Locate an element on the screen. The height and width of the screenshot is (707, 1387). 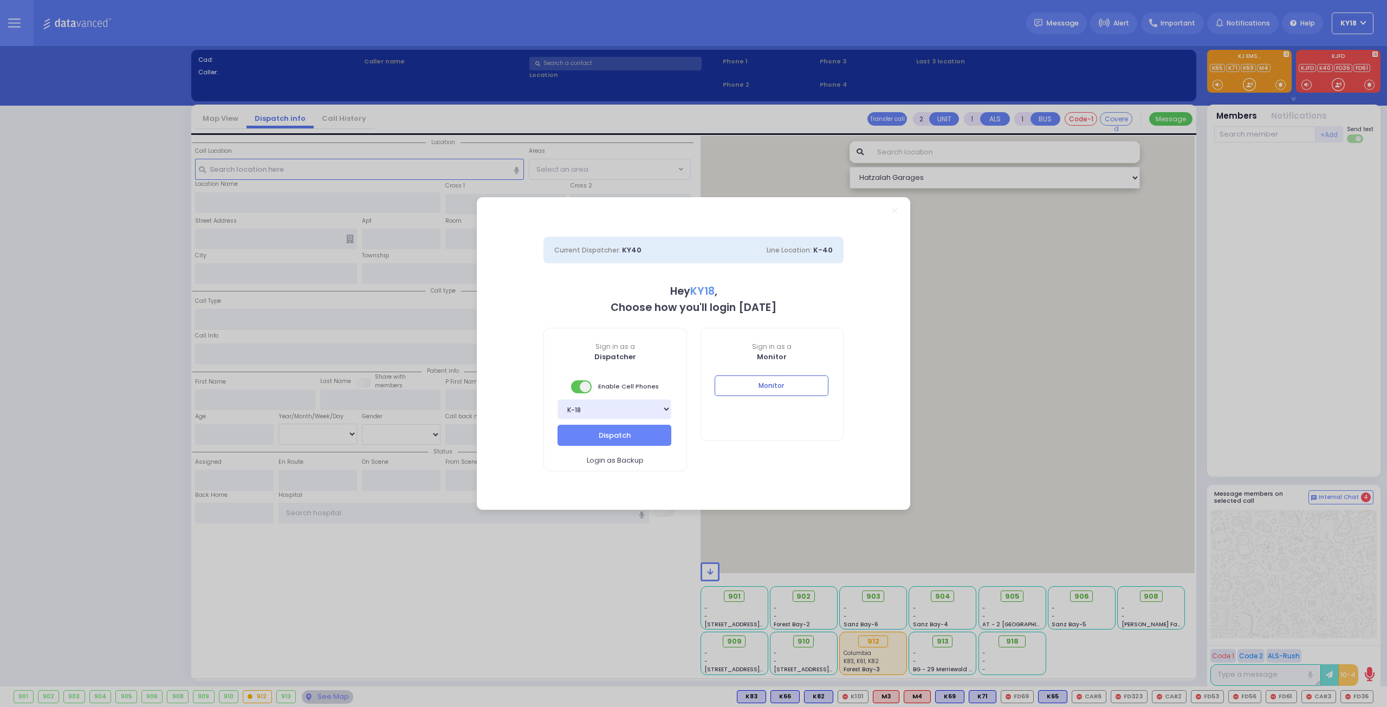
span: K-40 is located at coordinates (823, 250).